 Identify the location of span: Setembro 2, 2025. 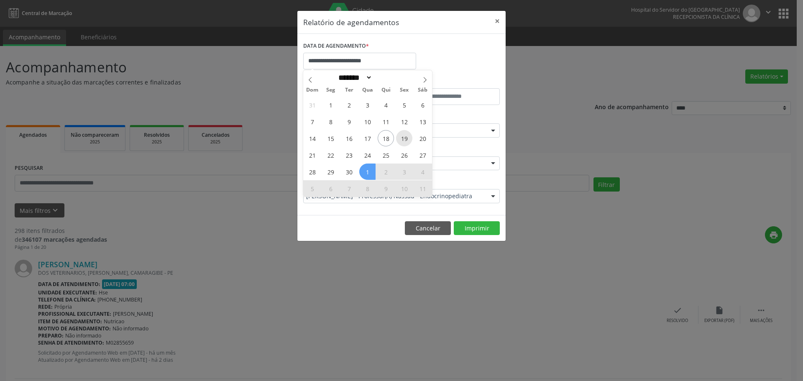
(349, 105).